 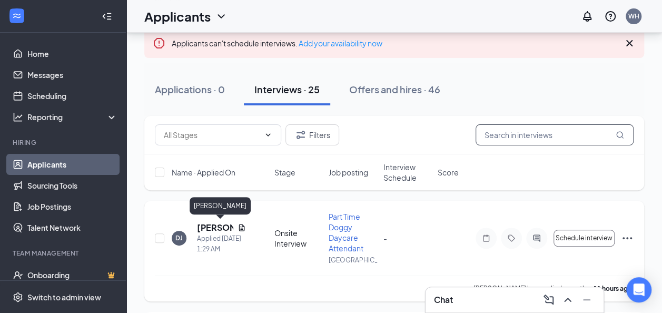 I want to click on div: WH, so click(x=634, y=16).